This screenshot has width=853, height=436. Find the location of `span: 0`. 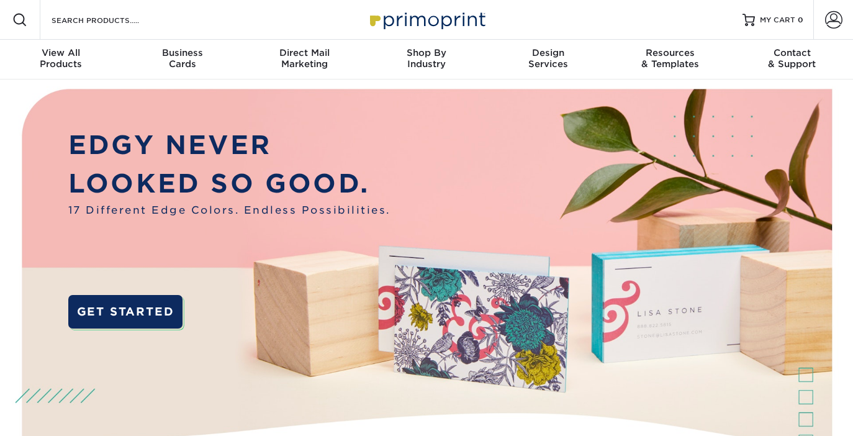

span: 0 is located at coordinates (800, 20).